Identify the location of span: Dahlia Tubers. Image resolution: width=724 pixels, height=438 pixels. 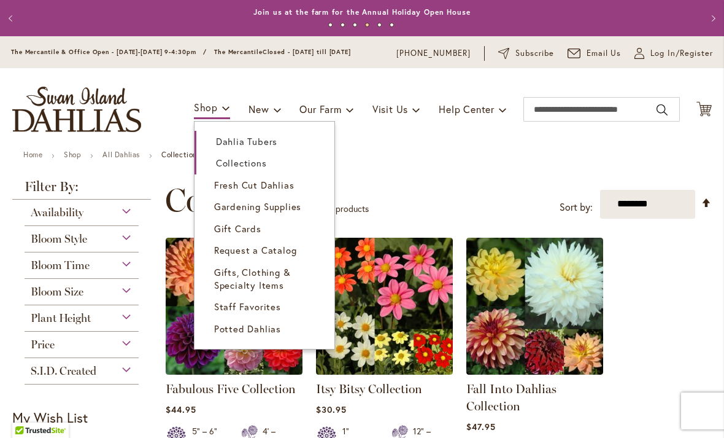
(247, 141).